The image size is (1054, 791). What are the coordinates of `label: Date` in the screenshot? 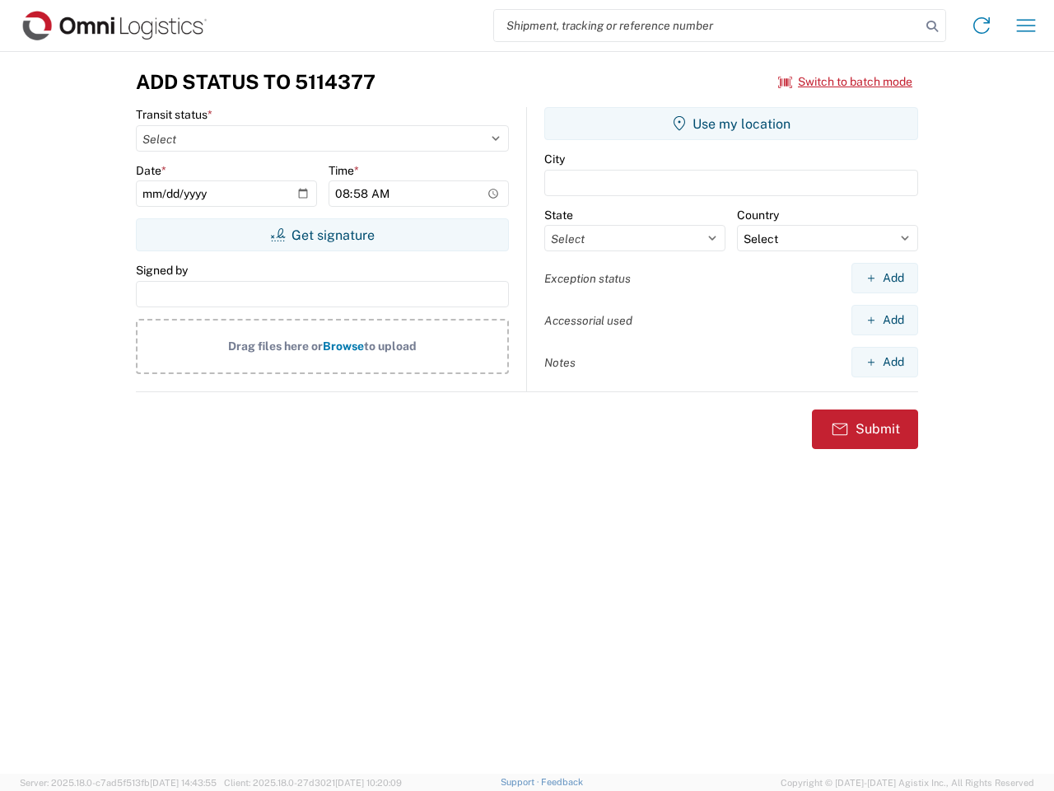 It's located at (151, 170).